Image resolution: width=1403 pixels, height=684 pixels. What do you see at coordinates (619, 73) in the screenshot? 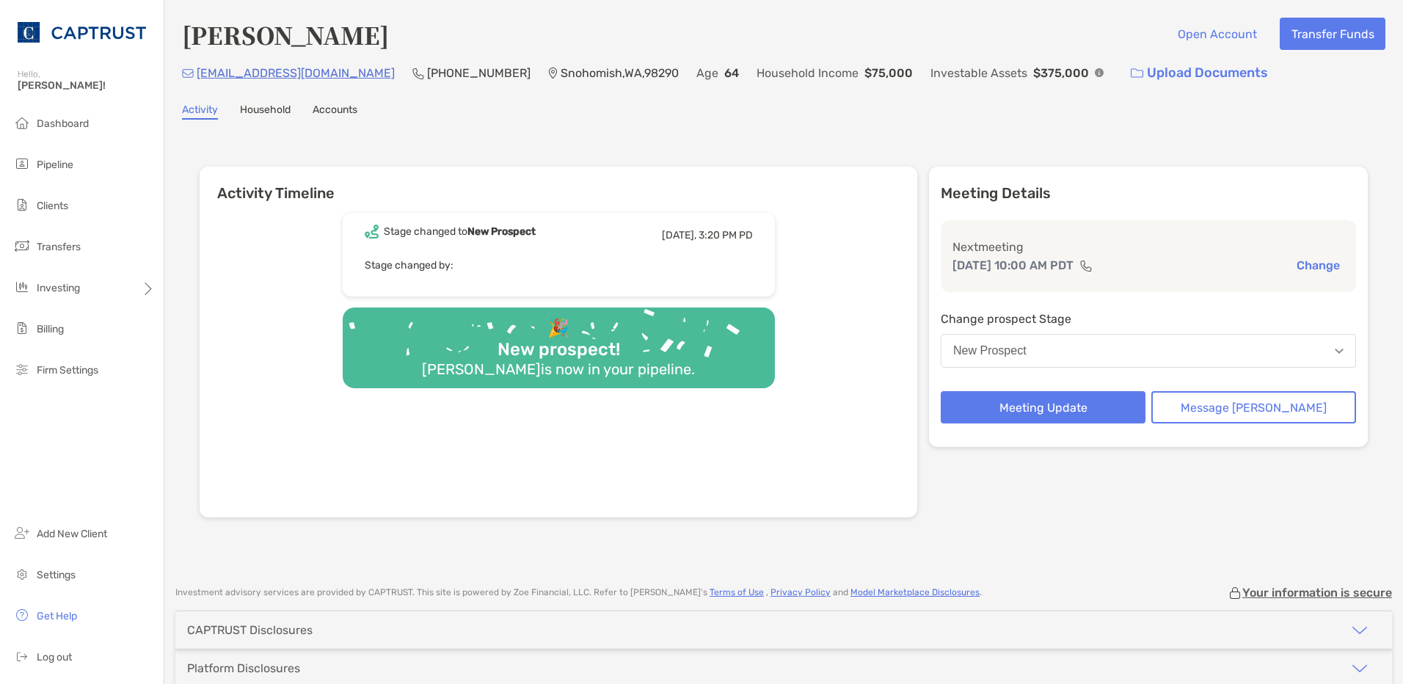
I see `p: Snohomish , WA , 98290` at bounding box center [619, 73].